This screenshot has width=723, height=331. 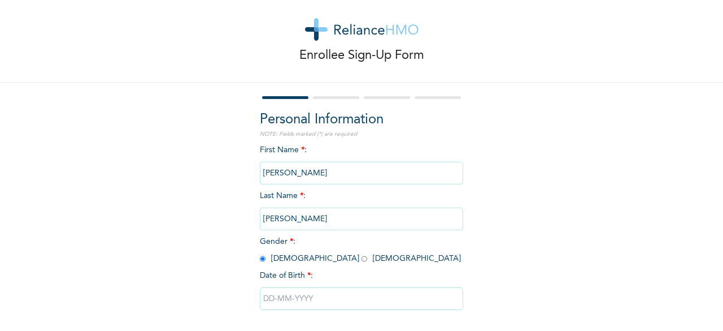 I want to click on p: Enrollee Sign-Up Form, so click(x=362, y=55).